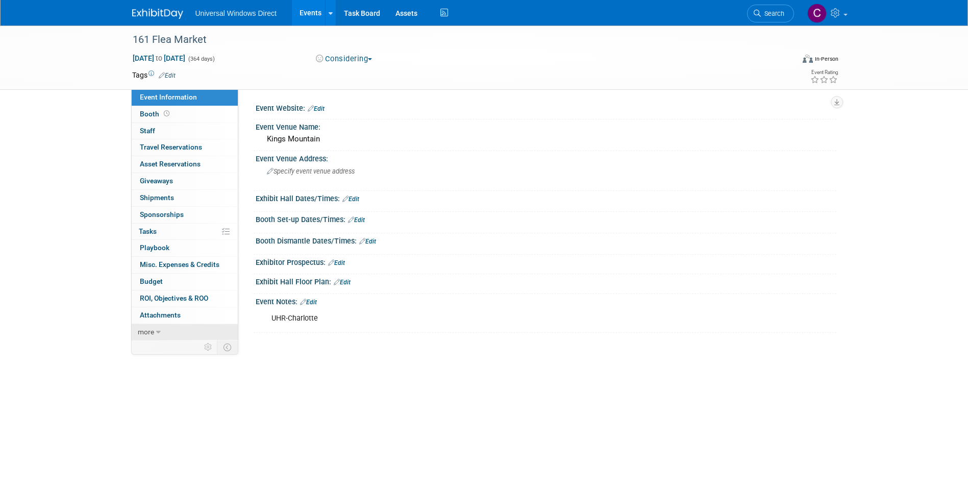 The width and height of the screenshot is (968, 487). Describe the element at coordinates (808, 59) in the screenshot. I see `img: Format-Inperson.png` at that location.